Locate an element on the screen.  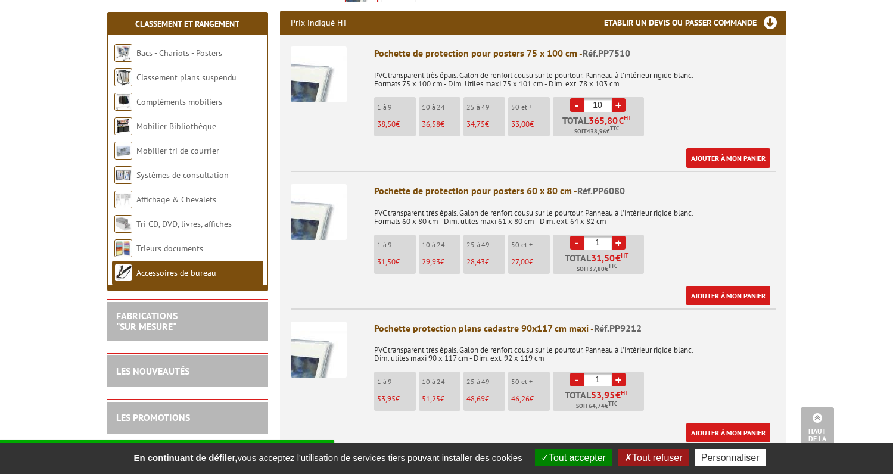
a: Tri CD, DVD, livres, affiches is located at coordinates (184, 224).